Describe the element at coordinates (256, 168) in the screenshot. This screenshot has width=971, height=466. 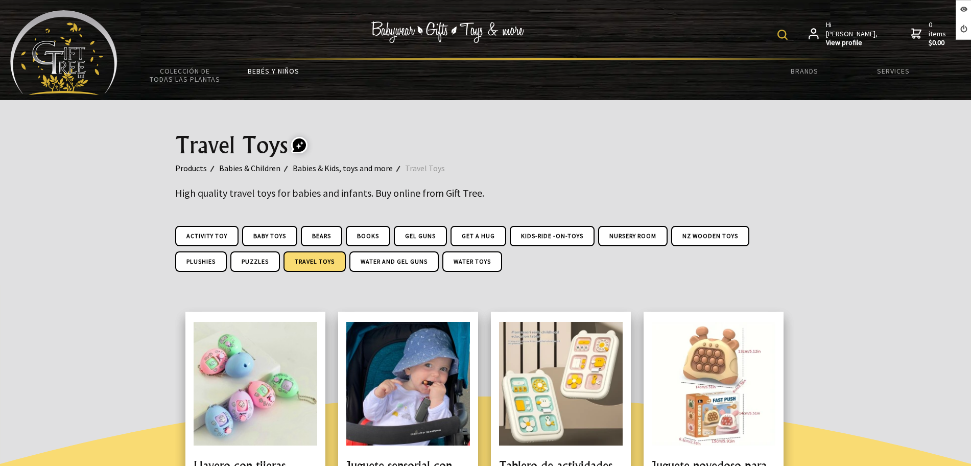
I see `a: Babies & Children` at that location.